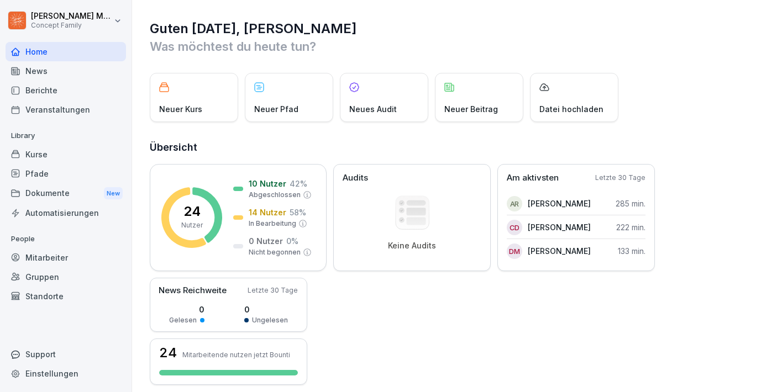 The height and width of the screenshot is (392, 777). Describe the element at coordinates (276, 109) in the screenshot. I see `p: Neuer Pfad` at that location.